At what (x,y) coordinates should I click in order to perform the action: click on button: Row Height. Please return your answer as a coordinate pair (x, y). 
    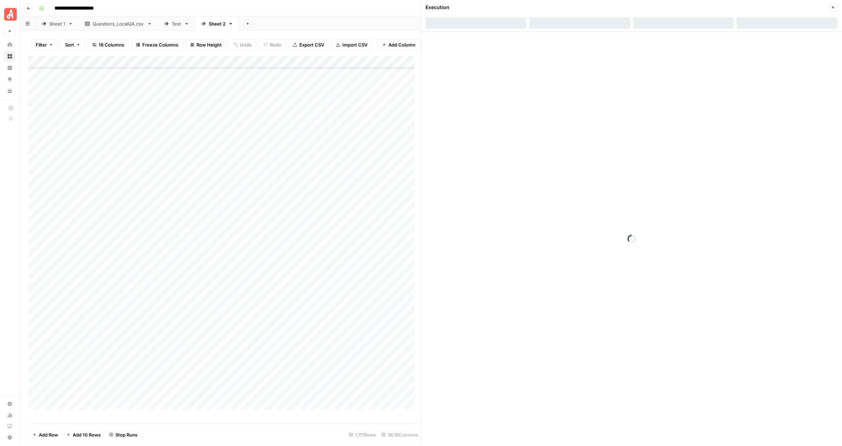
    Looking at the image, I should click on (206, 45).